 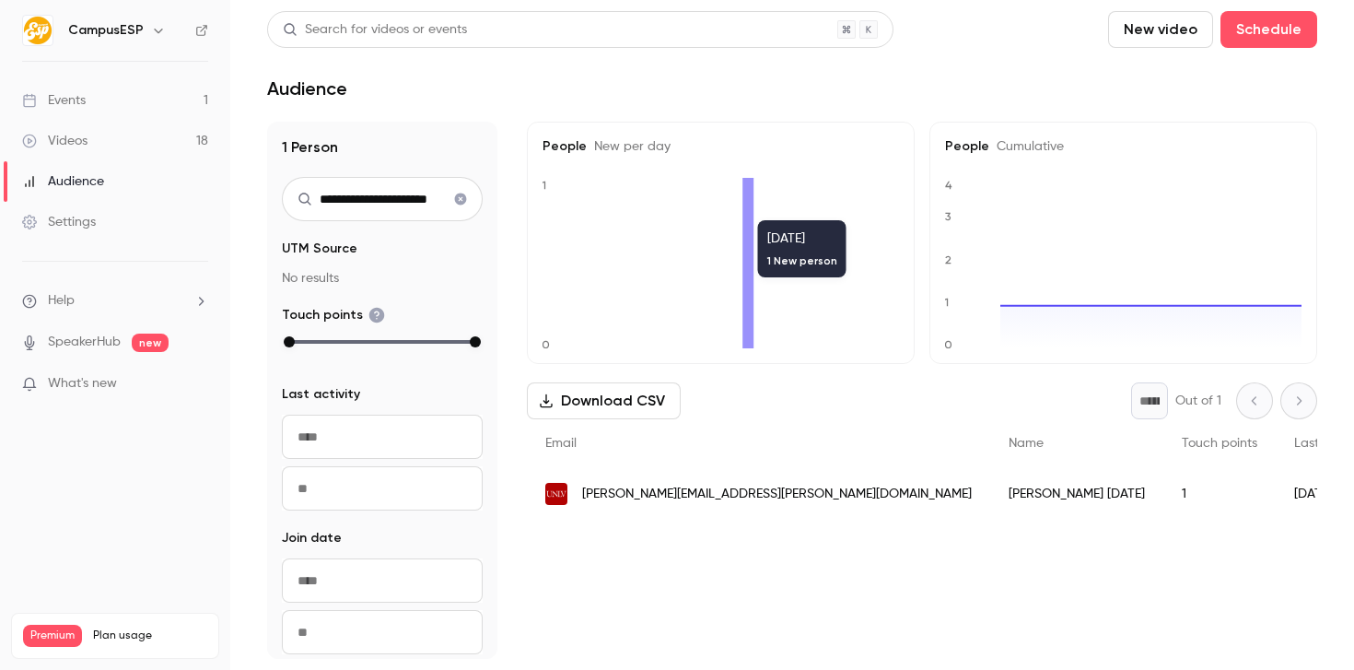 I want to click on p: No results, so click(x=382, y=278).